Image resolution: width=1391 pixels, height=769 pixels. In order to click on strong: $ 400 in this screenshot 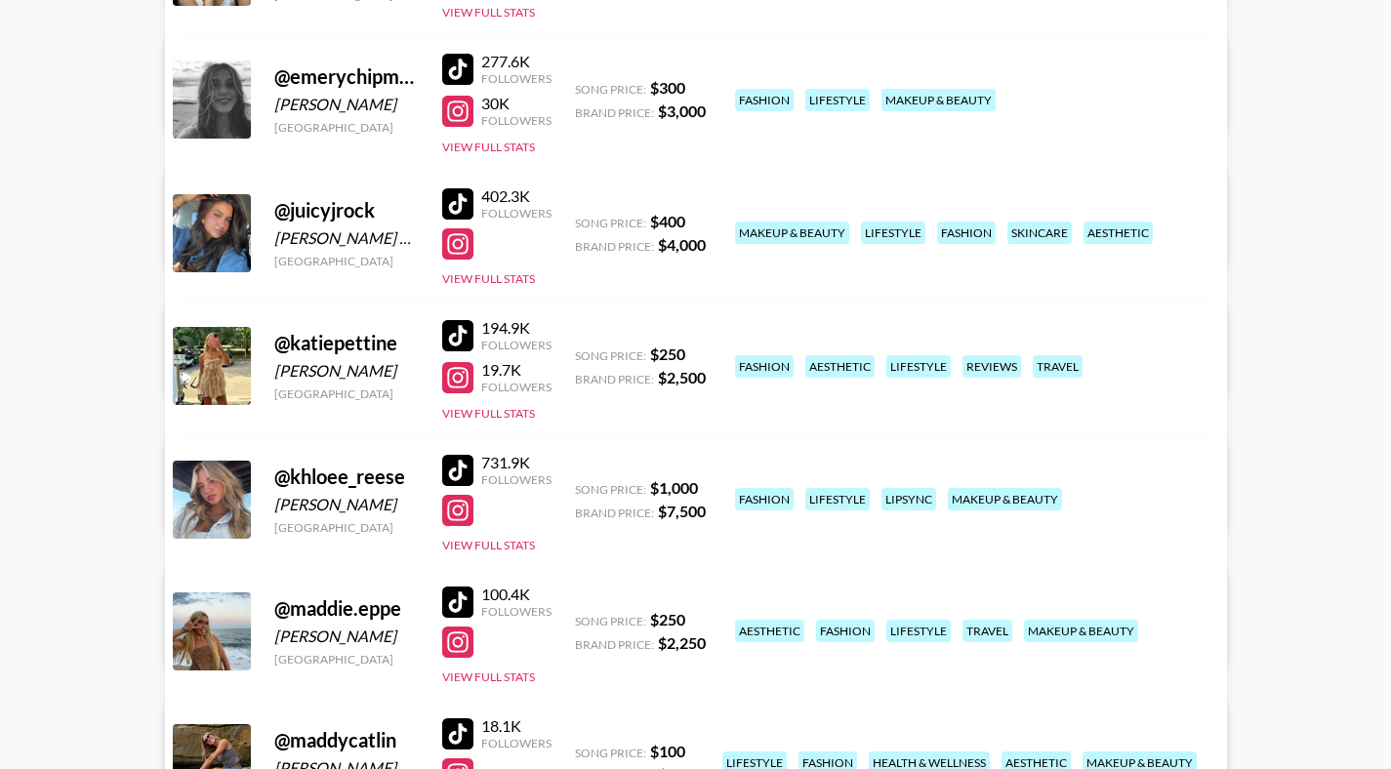, I will do `click(667, 221)`.